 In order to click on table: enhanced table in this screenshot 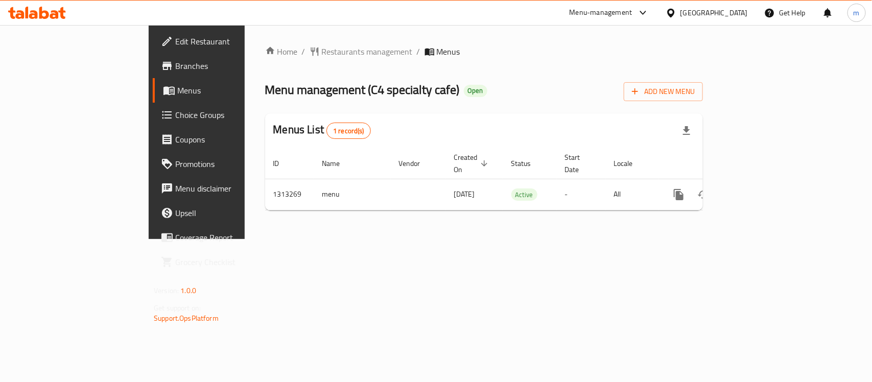, I will do `click(519, 179)`.